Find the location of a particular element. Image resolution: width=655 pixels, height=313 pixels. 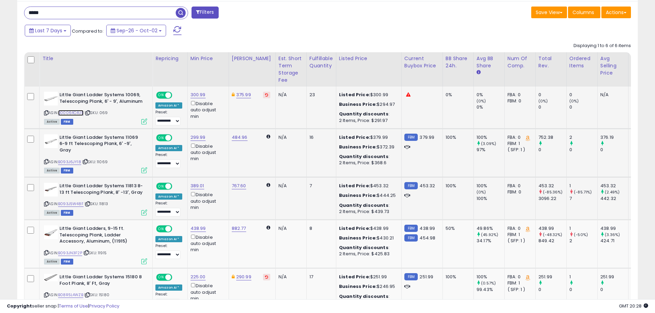

div: seller snap | | is located at coordinates (63, 306).